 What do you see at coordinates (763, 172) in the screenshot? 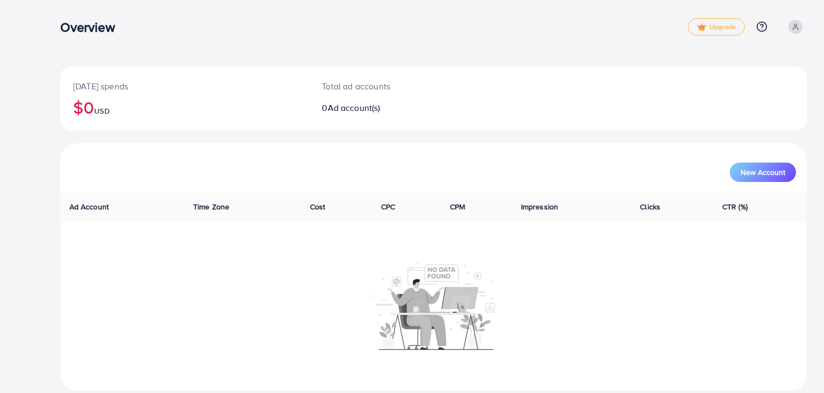
I see `span: New Account` at bounding box center [763, 172].